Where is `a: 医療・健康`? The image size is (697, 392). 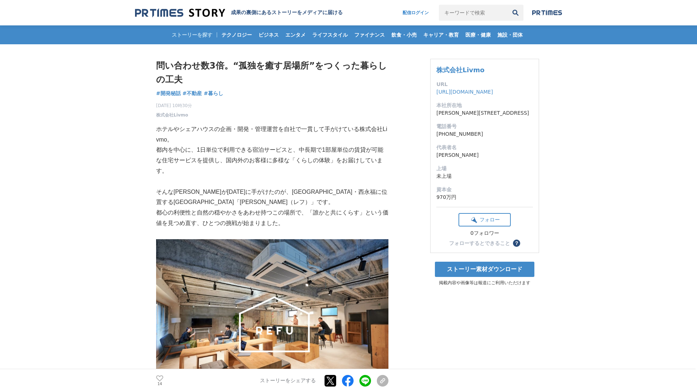
a: 医療・健康 is located at coordinates (478, 35).